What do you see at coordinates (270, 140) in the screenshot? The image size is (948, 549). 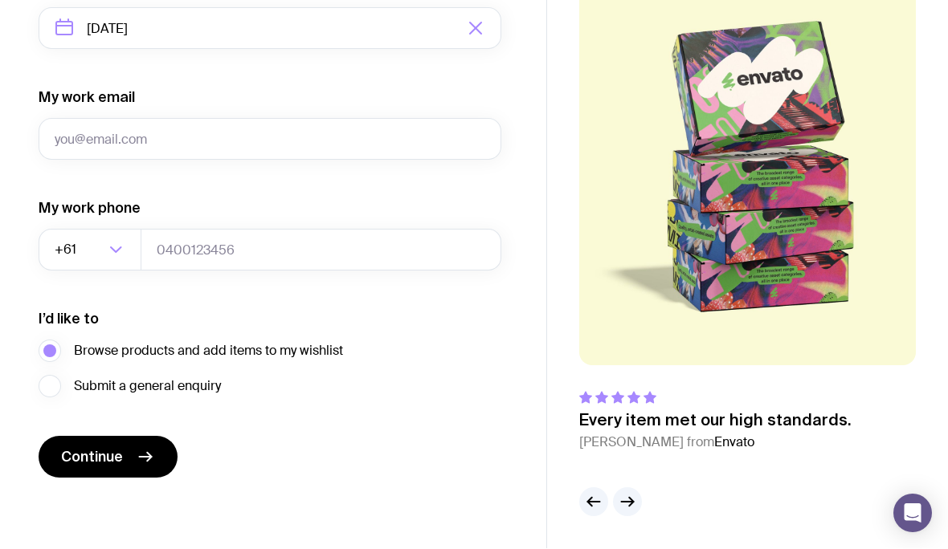 I see `input: you@email.com` at bounding box center [270, 140].